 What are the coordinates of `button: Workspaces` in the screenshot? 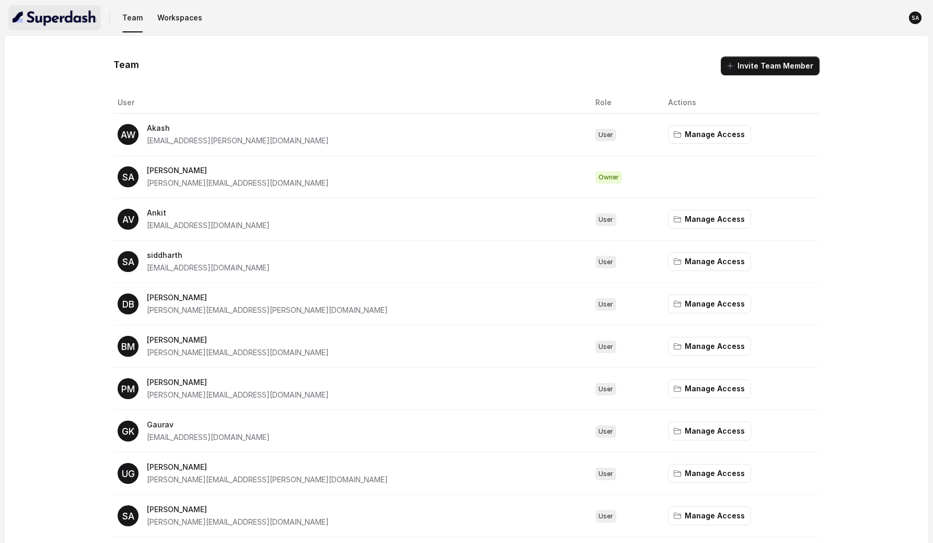 It's located at (180, 18).